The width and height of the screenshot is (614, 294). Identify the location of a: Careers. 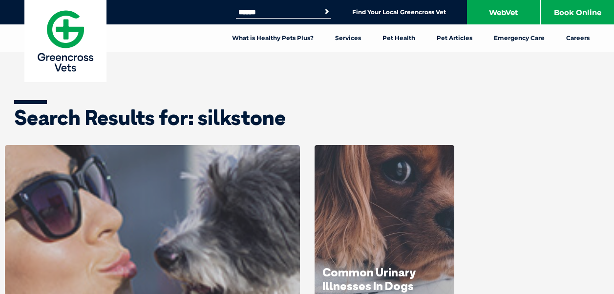
(578, 38).